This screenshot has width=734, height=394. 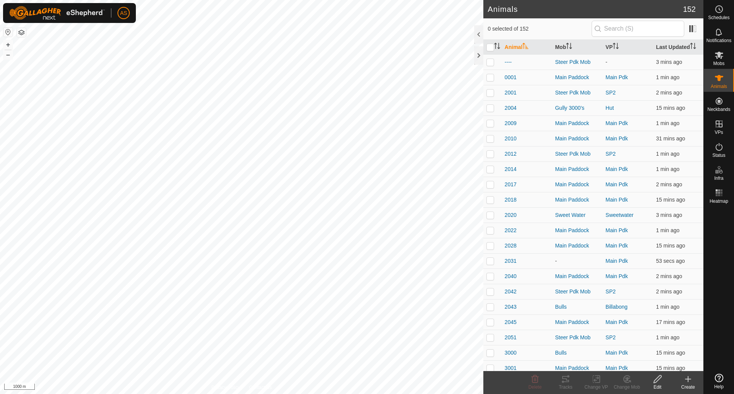 I want to click on span: 0 selected of 152, so click(x=539, y=29).